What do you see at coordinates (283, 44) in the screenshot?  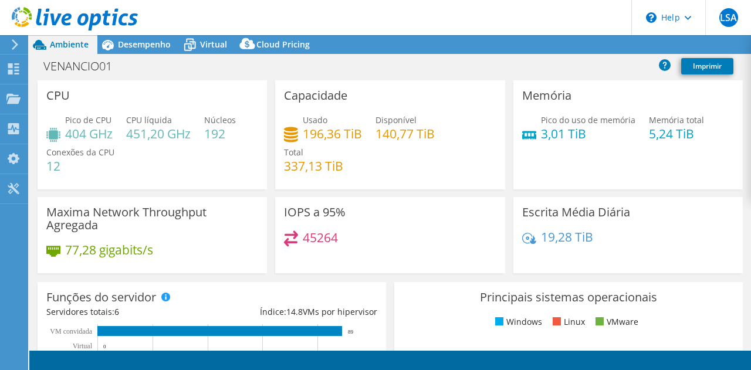 I see `span: Cloud Pricing` at bounding box center [283, 44].